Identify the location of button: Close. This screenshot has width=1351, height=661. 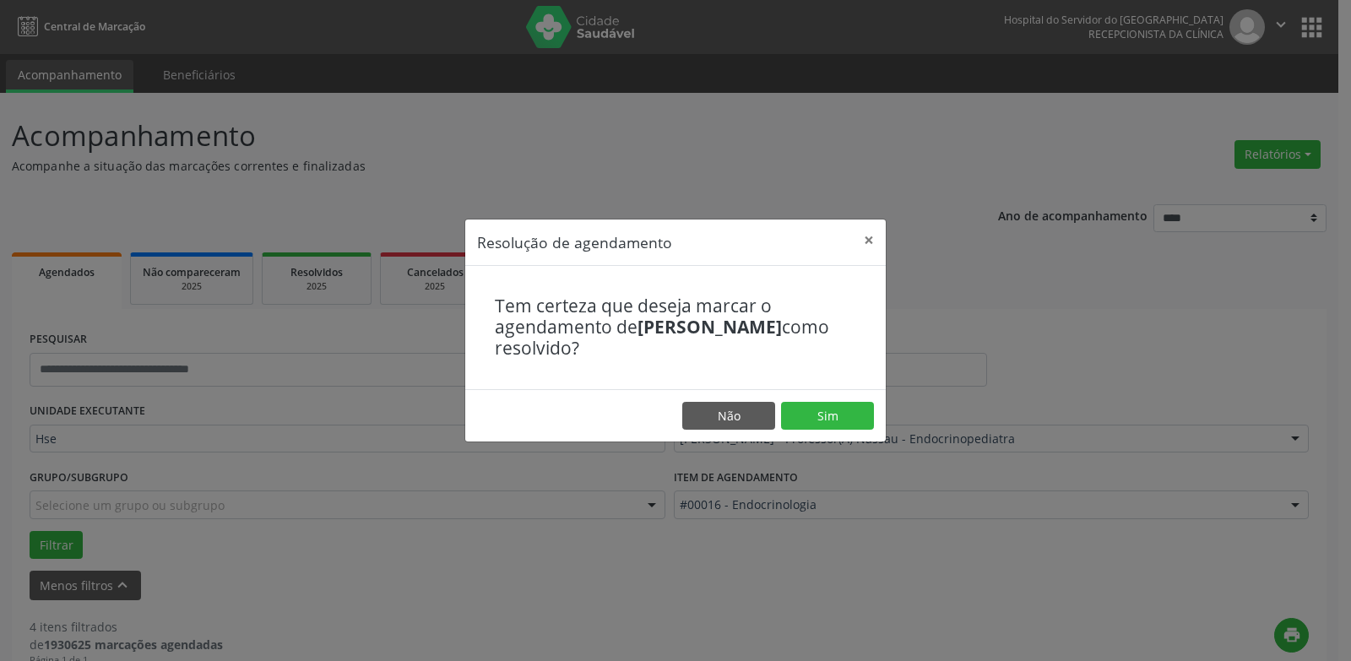
(869, 240).